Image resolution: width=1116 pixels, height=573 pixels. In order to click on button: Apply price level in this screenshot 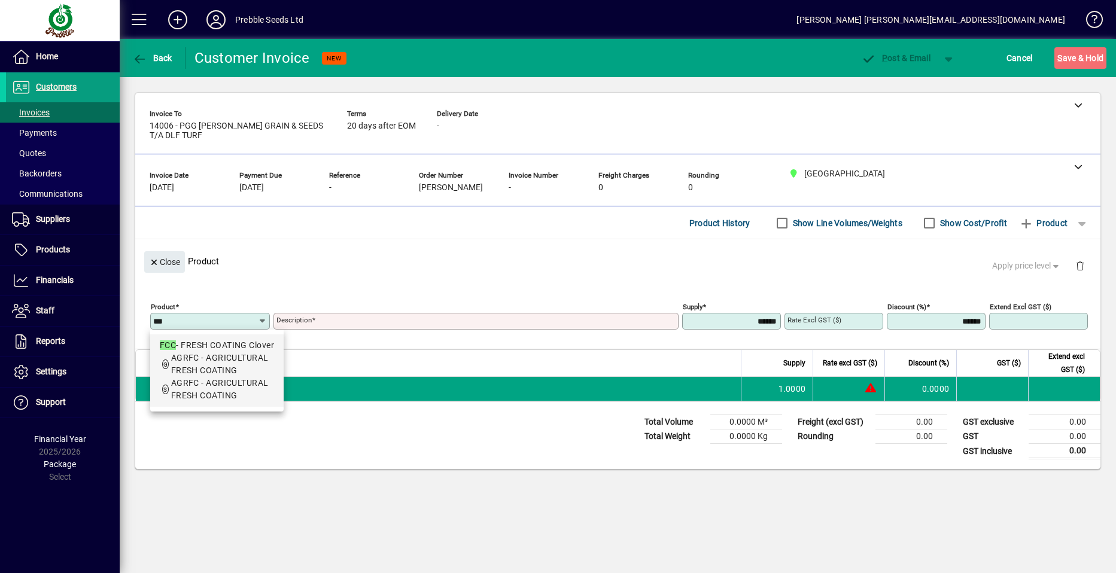, I will do `click(1027, 266)`.